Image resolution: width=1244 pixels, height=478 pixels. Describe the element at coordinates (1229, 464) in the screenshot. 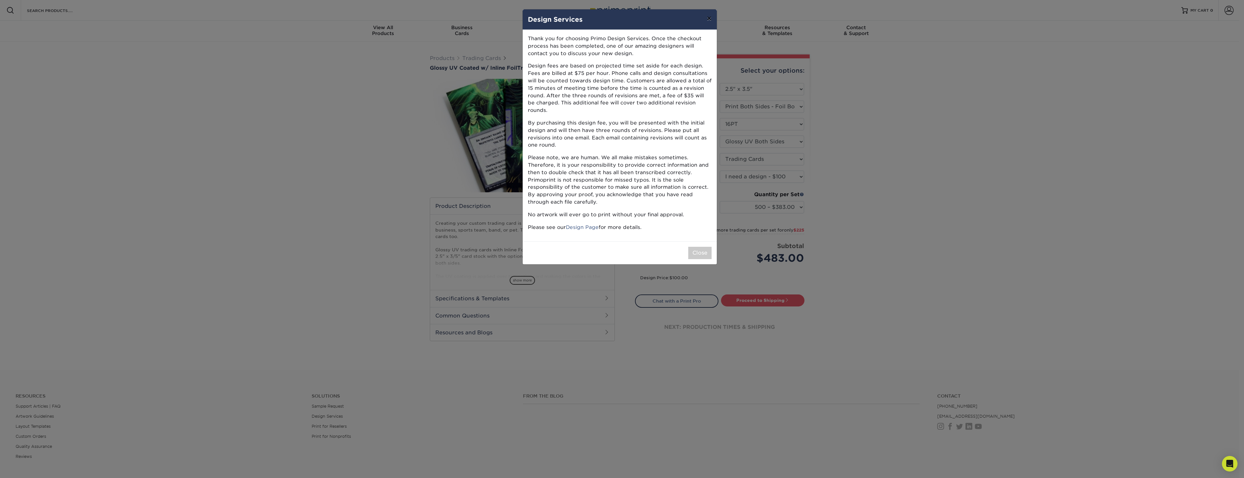

I see `div: Open Intercom Messenger` at that location.